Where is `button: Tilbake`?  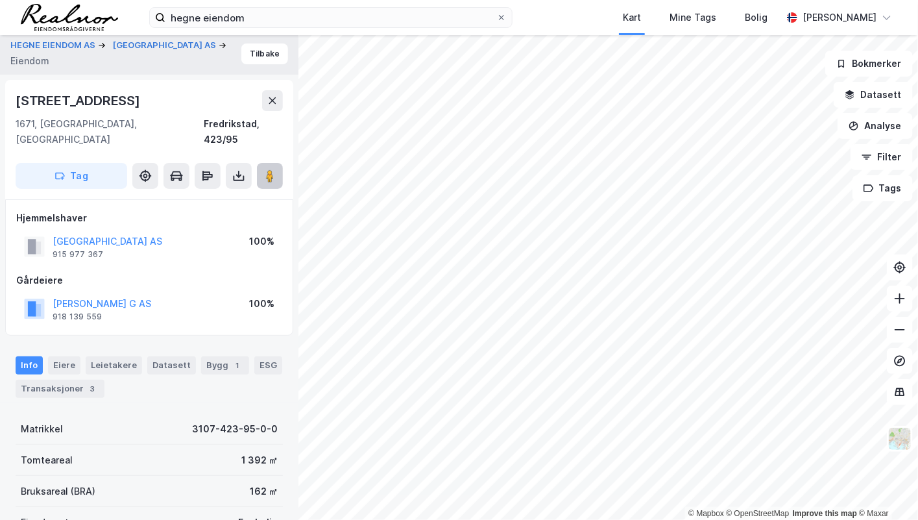
button: Tilbake is located at coordinates (265, 54).